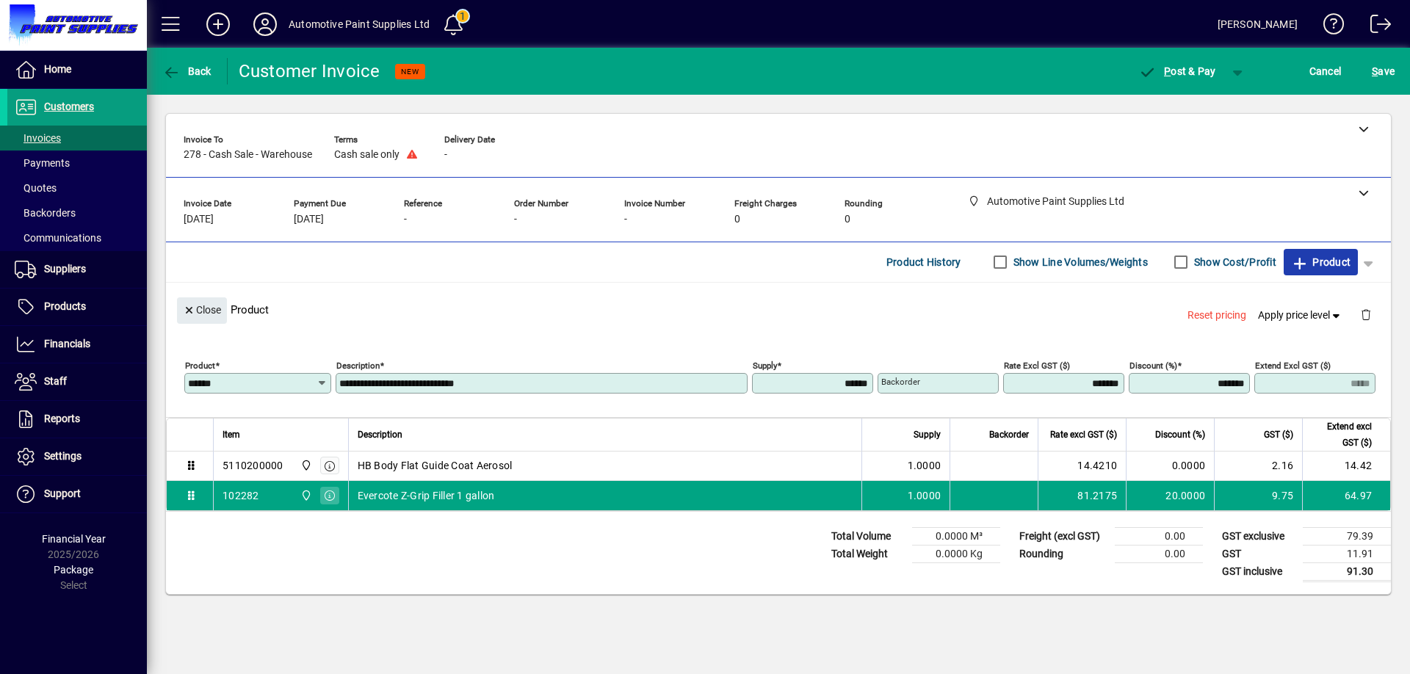 This screenshot has width=1410, height=674. I want to click on button: Profile, so click(265, 24).